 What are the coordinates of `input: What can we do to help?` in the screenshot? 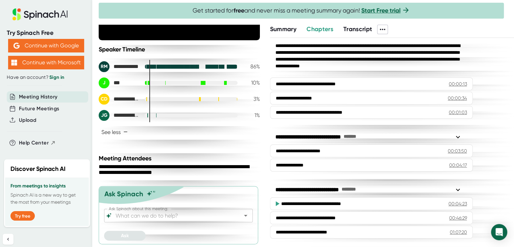 It's located at (172, 215).